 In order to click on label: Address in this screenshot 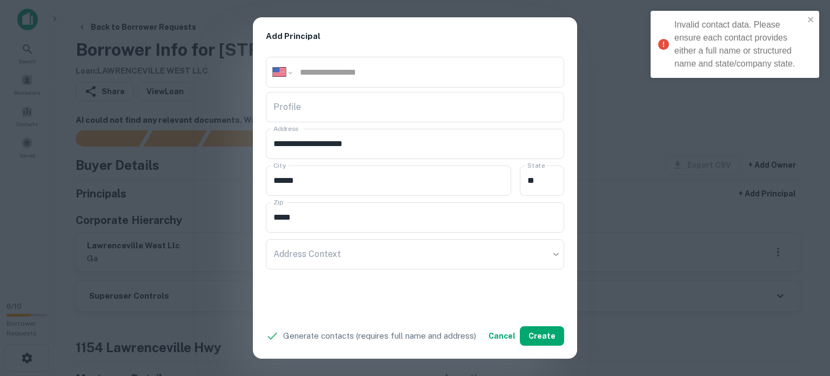, I will do `click(286, 128)`.